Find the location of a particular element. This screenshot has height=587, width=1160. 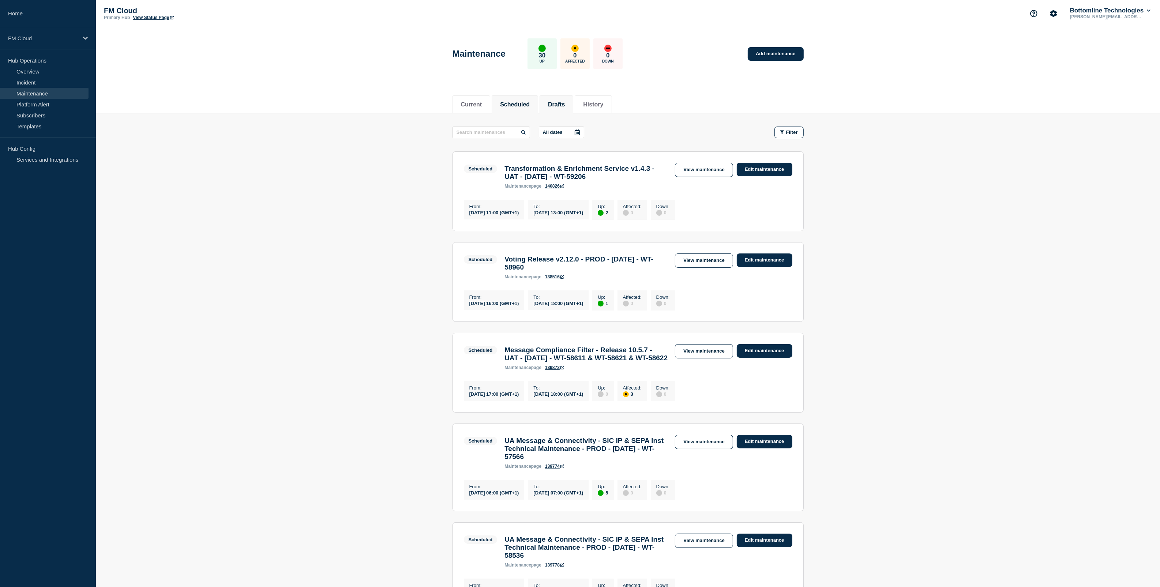

span: Filter is located at coordinates (792, 132).